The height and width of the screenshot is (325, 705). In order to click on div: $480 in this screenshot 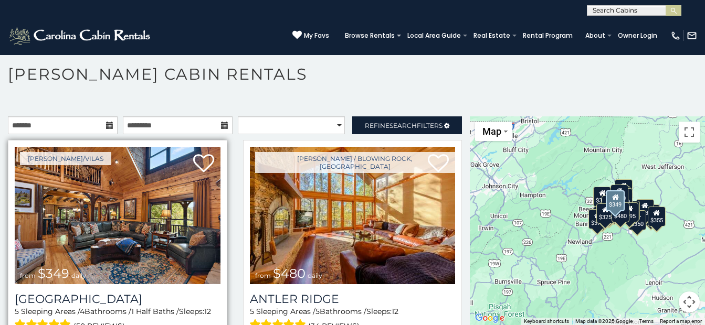, I will do `click(620, 212)`.